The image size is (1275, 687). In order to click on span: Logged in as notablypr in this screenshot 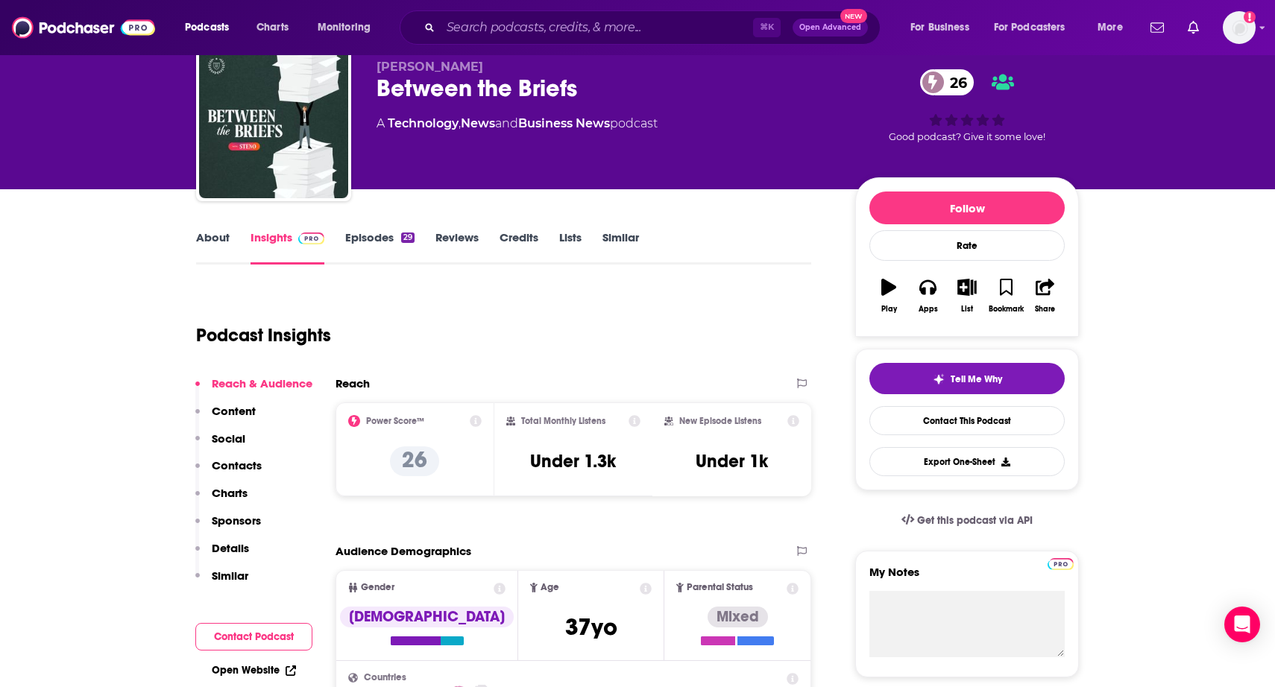, I will do `click(1239, 28)`.